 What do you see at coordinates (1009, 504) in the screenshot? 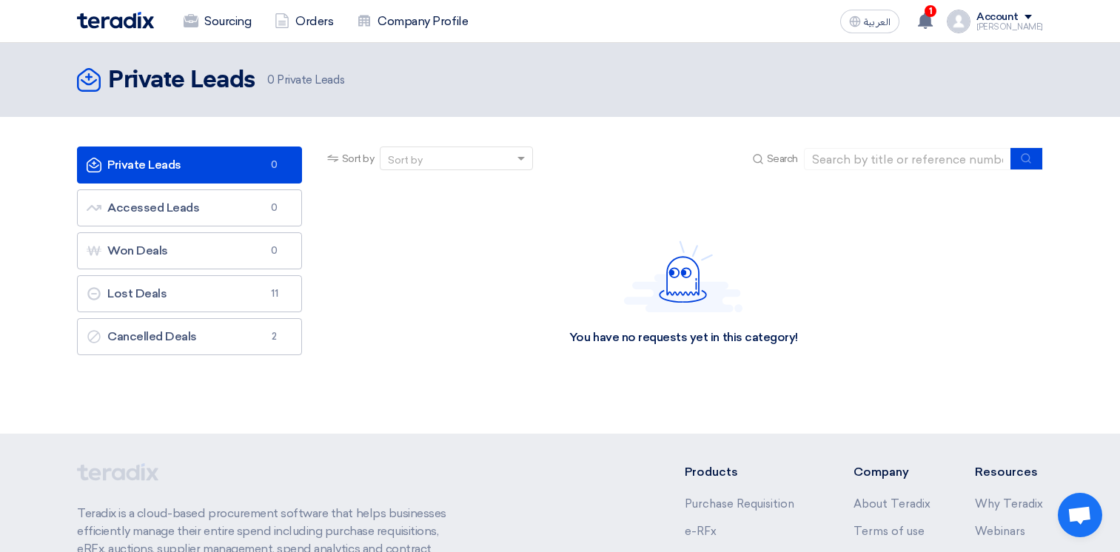
I see `a: Why Teradix` at bounding box center [1009, 504].